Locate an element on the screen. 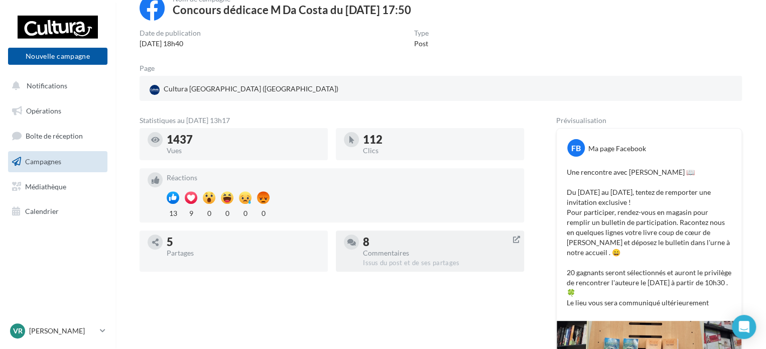 Image resolution: width=766 pixels, height=349 pixels. span: Boîte de réception is located at coordinates (54, 136).